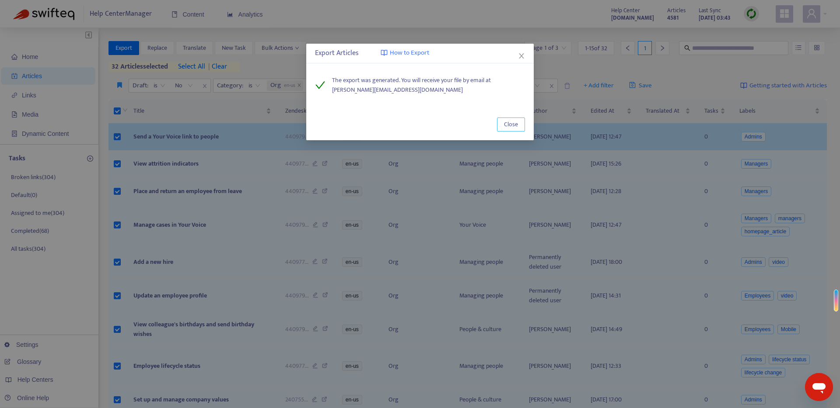 This screenshot has width=840, height=408. Describe the element at coordinates (420, 53) in the screenshot. I see `div: Export Articles` at that location.